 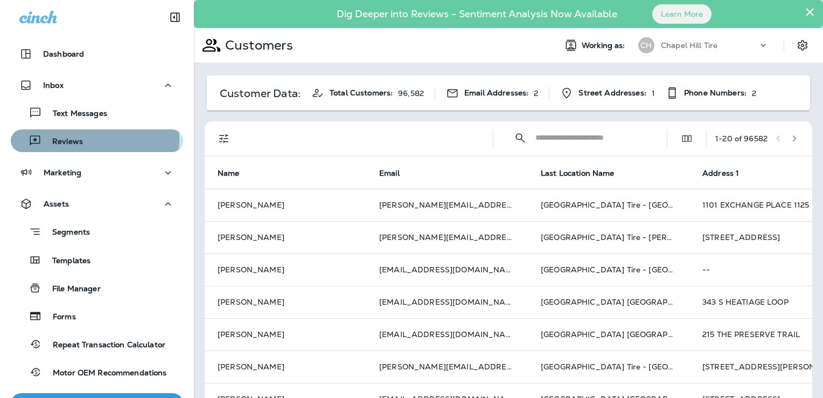 I want to click on p: 96,582, so click(x=411, y=93).